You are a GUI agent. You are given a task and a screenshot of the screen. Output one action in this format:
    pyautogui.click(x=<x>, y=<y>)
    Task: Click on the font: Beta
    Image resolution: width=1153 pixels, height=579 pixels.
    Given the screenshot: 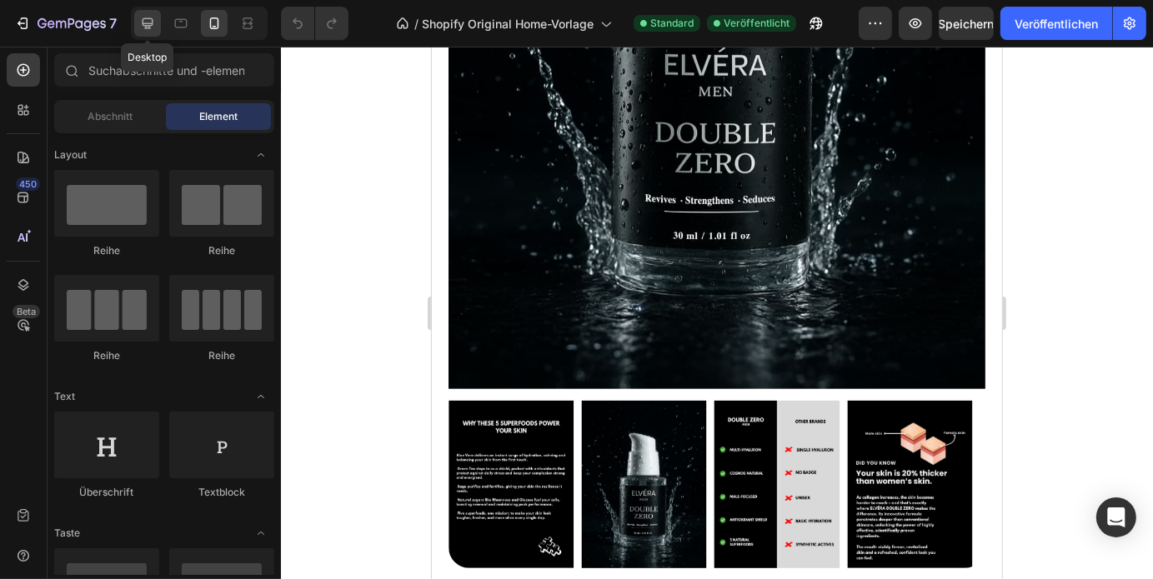 What is the action you would take?
    pyautogui.click(x=26, y=312)
    